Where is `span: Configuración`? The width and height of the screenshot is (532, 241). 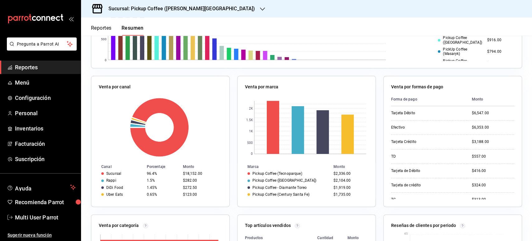
span: Configuración is located at coordinates (45, 98).